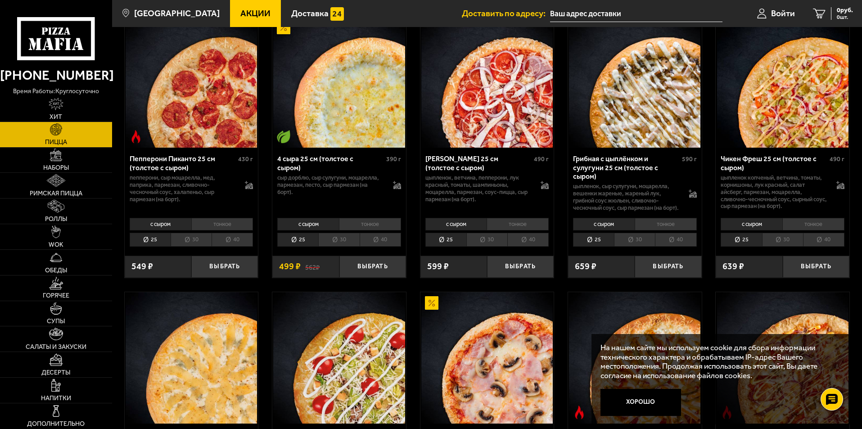  What do you see at coordinates (487, 82) in the screenshot?
I see `img: Петровская 25 см (толстое с сыром)` at bounding box center [487, 82].